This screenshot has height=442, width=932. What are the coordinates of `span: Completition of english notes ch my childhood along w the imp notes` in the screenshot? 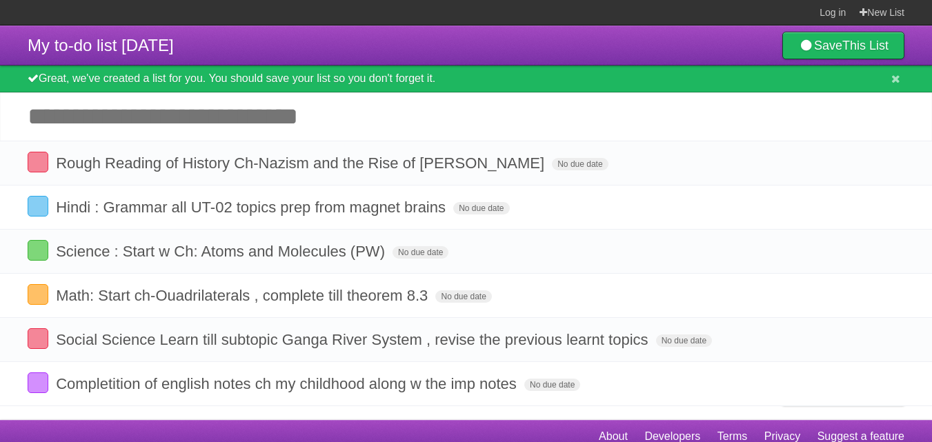 It's located at (288, 384).